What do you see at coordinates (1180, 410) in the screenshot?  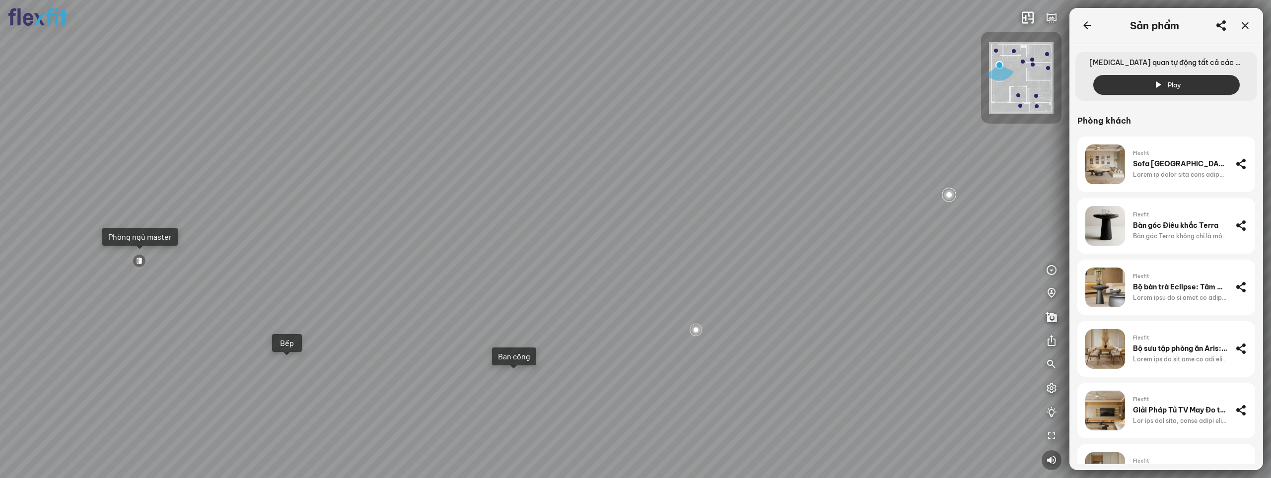 I see `div: Giải Pháp Tủ TV May Đo từ Flexfit` at bounding box center [1180, 410].